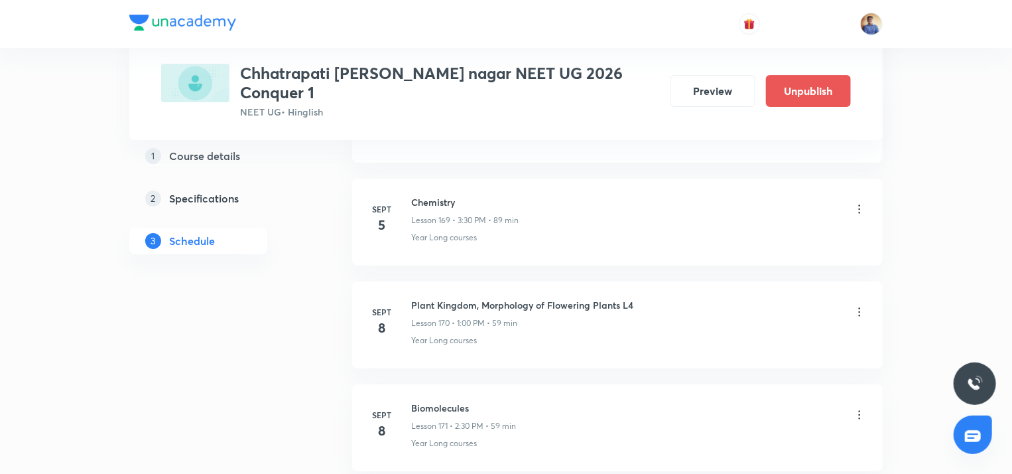 The width and height of the screenshot is (1012, 474). Describe the element at coordinates (464, 407) in the screenshot. I see `h6: Biomolecules` at that location.